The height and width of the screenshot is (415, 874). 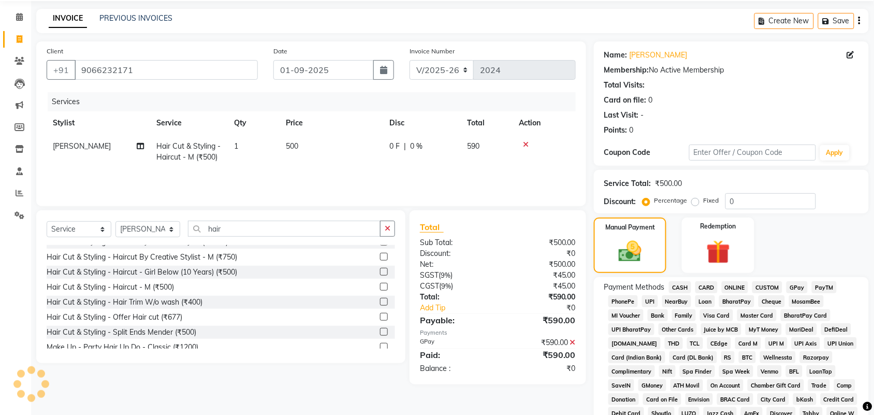 I want to click on span: DefiDeal, so click(x=836, y=329).